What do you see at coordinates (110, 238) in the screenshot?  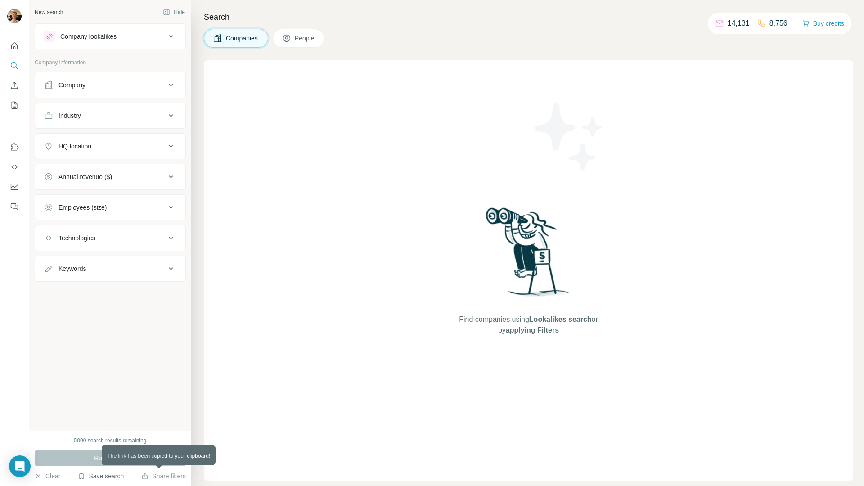 I see `button: Technologies` at bounding box center [110, 238].